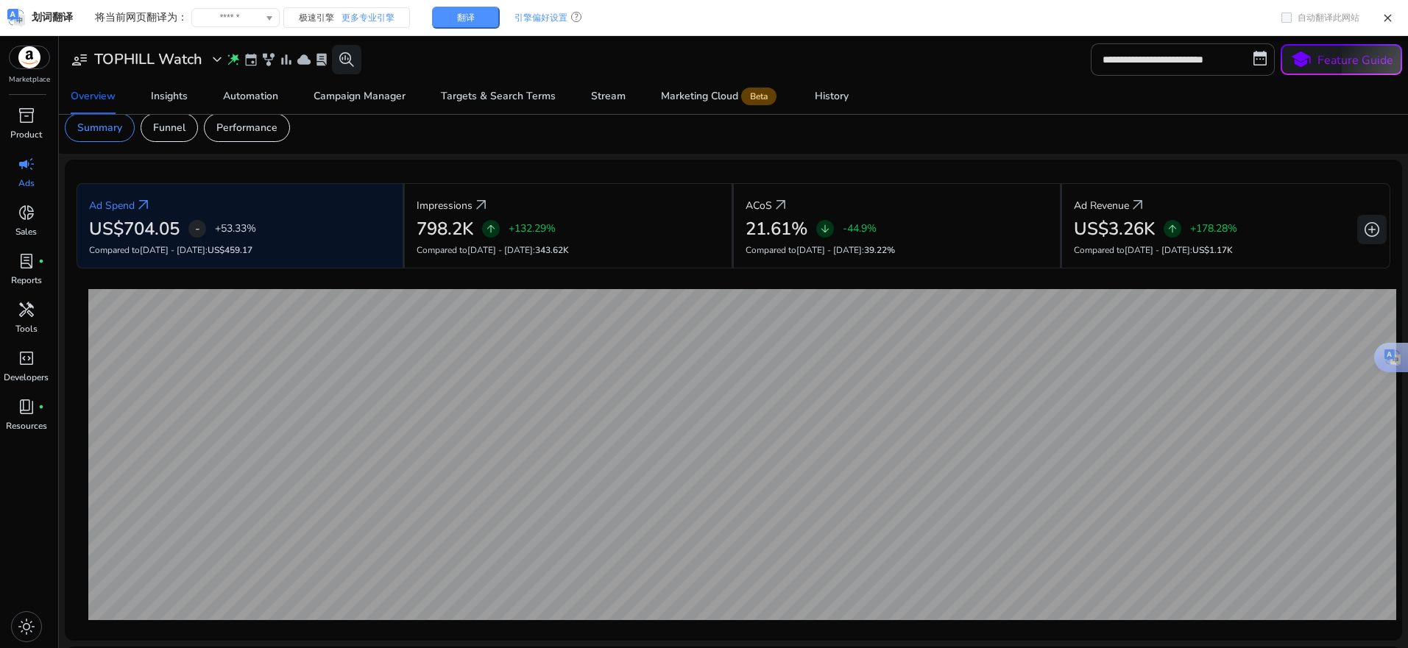  What do you see at coordinates (532, 229) in the screenshot?
I see `p: +132.29%` at bounding box center [532, 229].